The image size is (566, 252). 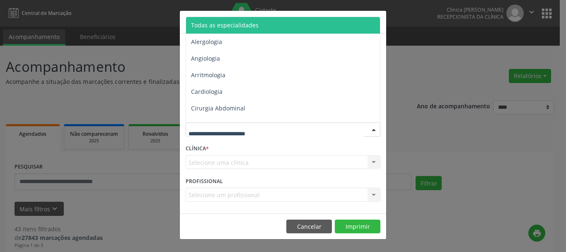 I want to click on button: Close, so click(x=378, y=21).